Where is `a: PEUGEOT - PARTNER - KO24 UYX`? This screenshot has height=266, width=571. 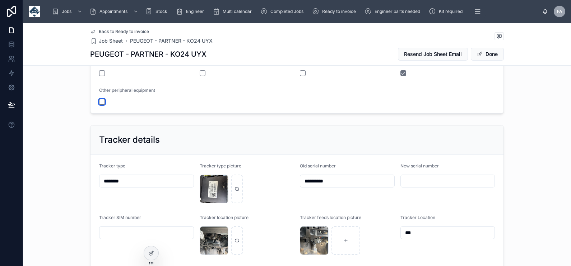 a: PEUGEOT - PARTNER - KO24 UYX is located at coordinates (171, 41).